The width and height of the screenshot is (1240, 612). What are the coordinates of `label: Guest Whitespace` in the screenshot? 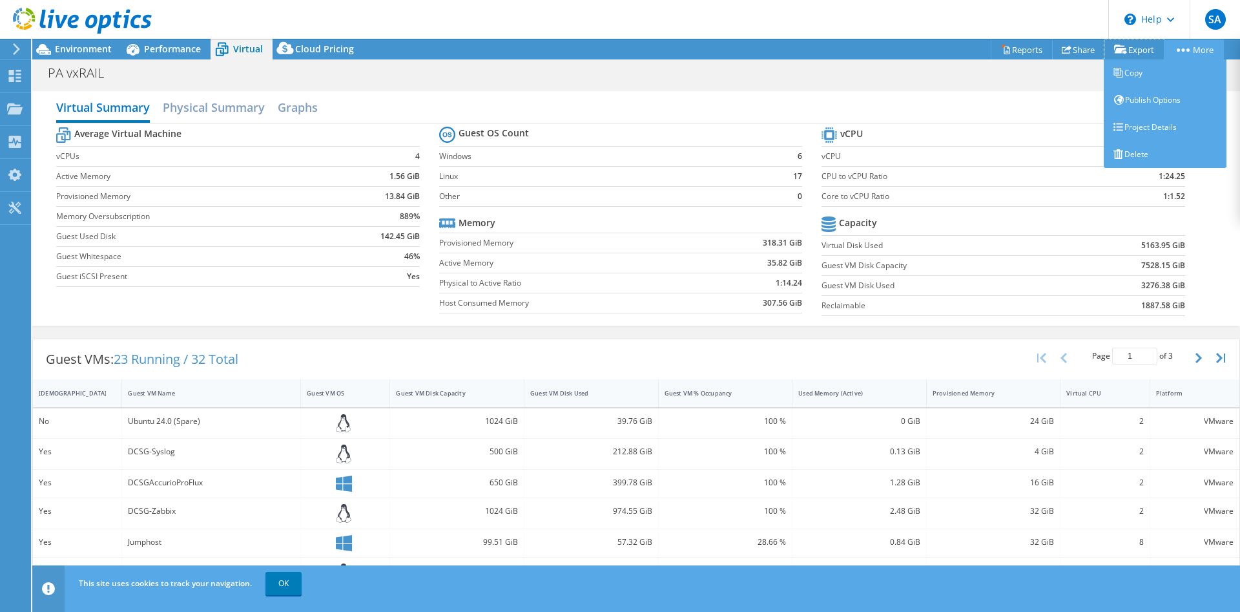 It's located at (194, 256).